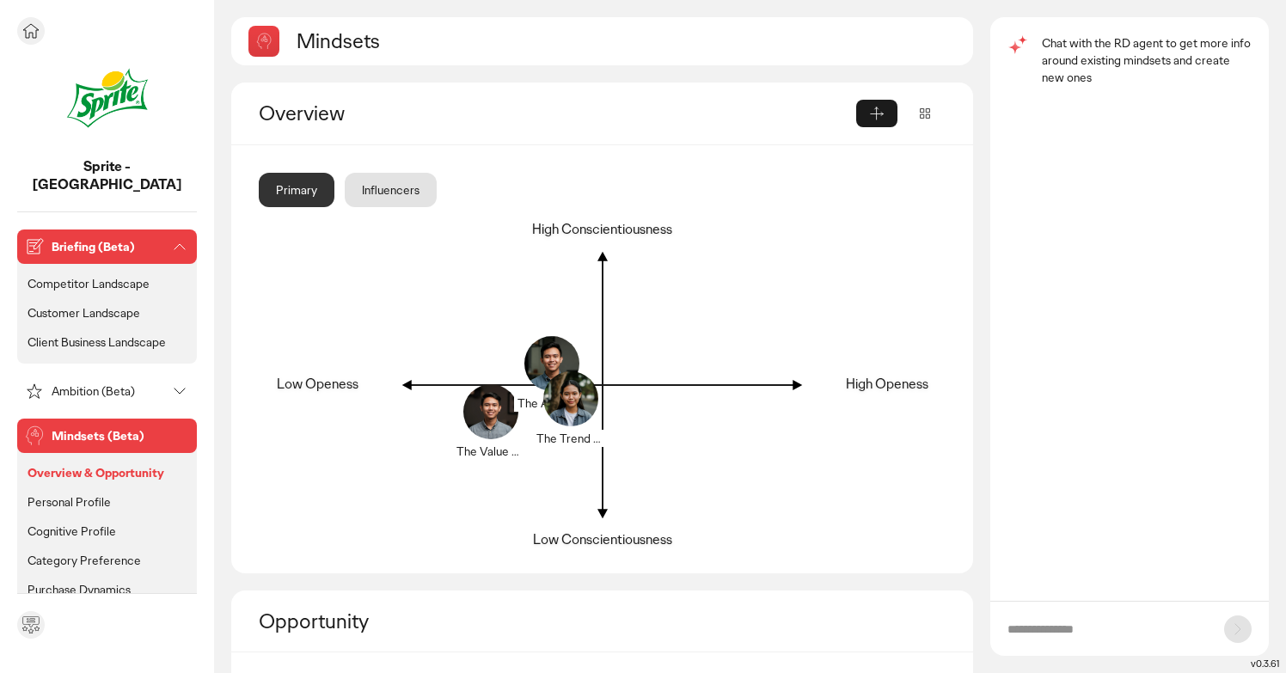 This screenshot has width=1286, height=673. What do you see at coordinates (95, 473) in the screenshot?
I see `p: Overview & Opportunity` at bounding box center [95, 473].